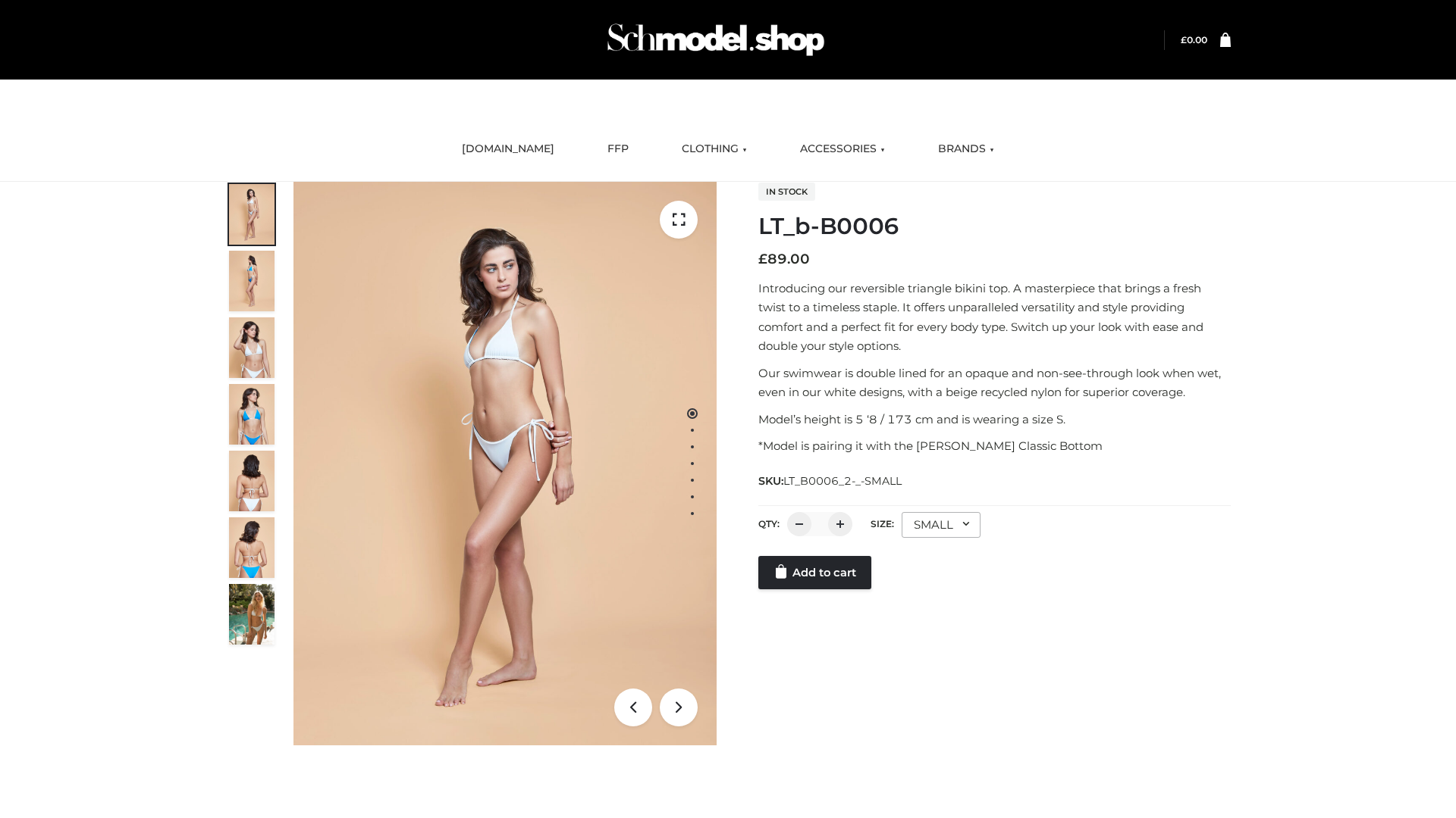 The image size is (1456, 818). What do you see at coordinates (786, 191) in the screenshot?
I see `span: In stock` at bounding box center [786, 191].